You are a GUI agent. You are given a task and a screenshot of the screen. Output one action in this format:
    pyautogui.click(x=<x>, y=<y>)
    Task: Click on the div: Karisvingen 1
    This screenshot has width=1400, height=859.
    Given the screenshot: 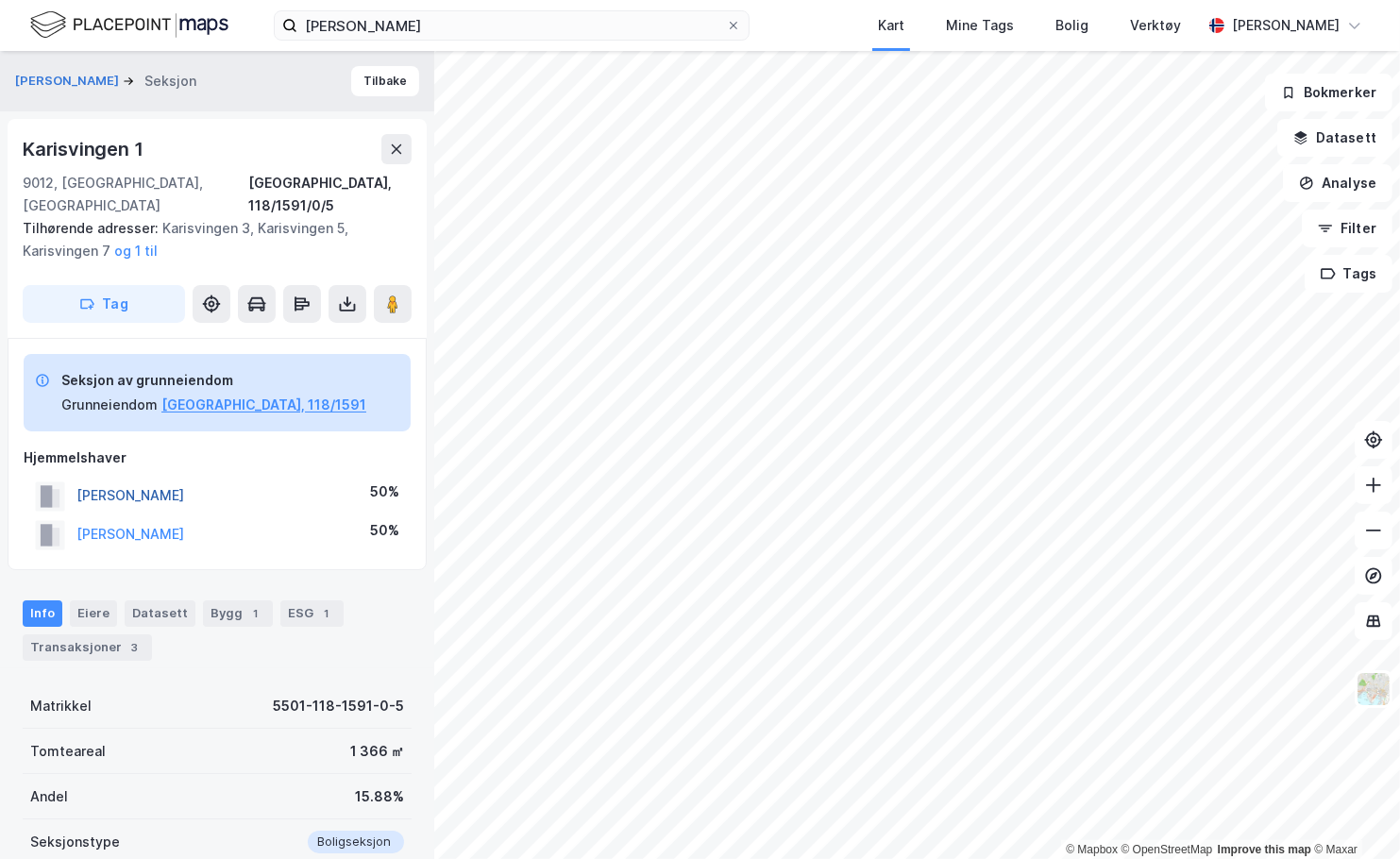 What is the action you would take?
    pyautogui.click(x=84, y=149)
    